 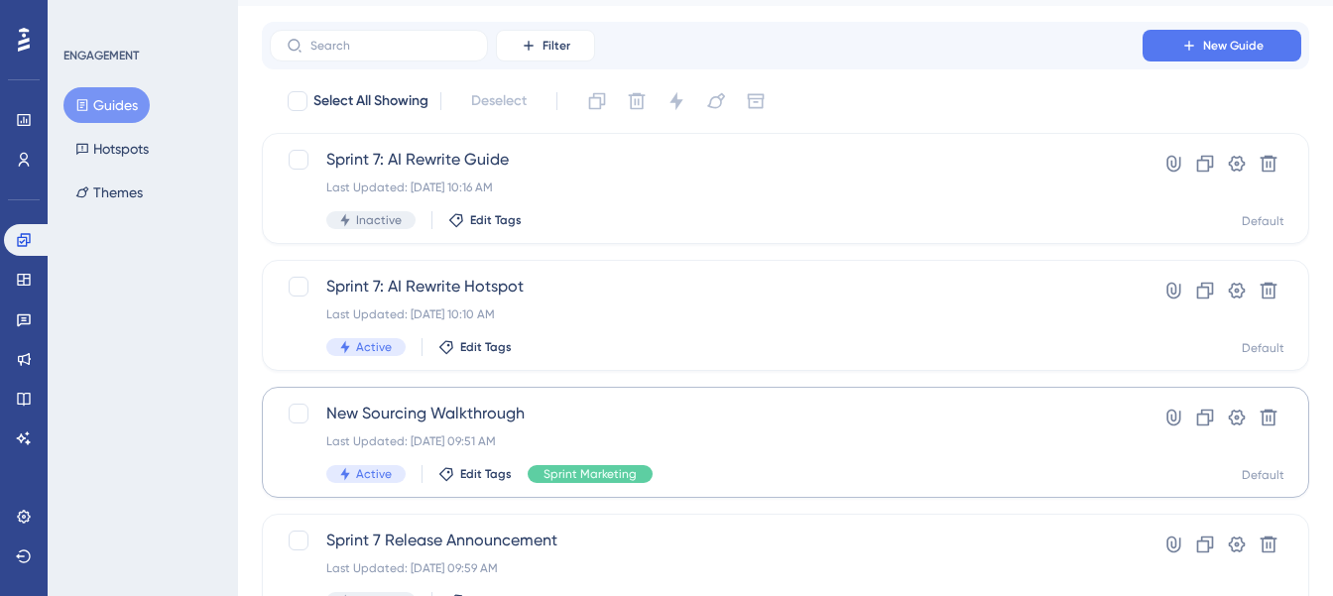 What do you see at coordinates (371, 101) in the screenshot?
I see `span: Select All Showing` at bounding box center [371, 101].